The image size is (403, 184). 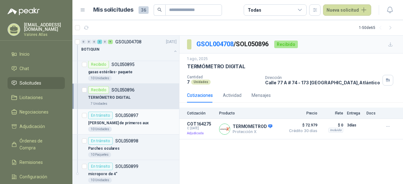 I want to click on img: Logo peakr, so click(x=24, y=11).